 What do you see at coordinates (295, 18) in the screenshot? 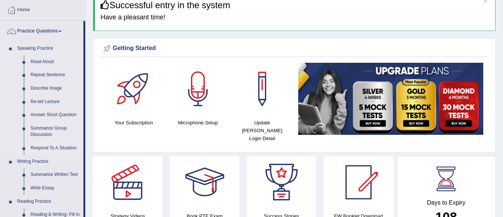
I see `h4: Have a pleasant time!` at bounding box center [295, 18].